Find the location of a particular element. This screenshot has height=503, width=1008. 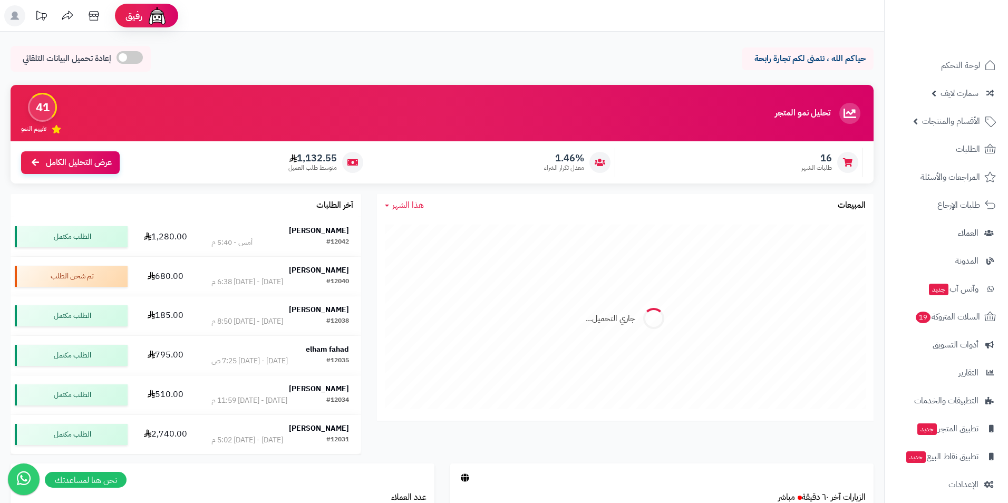

span: 16 is located at coordinates (817, 158).